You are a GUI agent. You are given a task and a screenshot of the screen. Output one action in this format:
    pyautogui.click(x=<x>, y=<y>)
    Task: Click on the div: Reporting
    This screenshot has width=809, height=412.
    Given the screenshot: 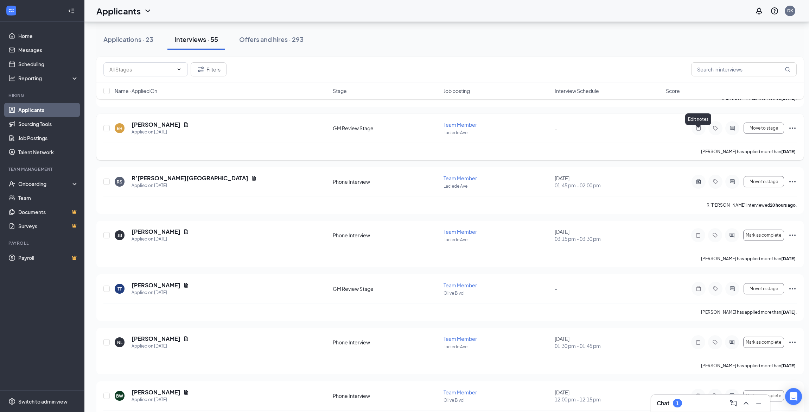 What is the action you would take?
    pyautogui.click(x=49, y=78)
    